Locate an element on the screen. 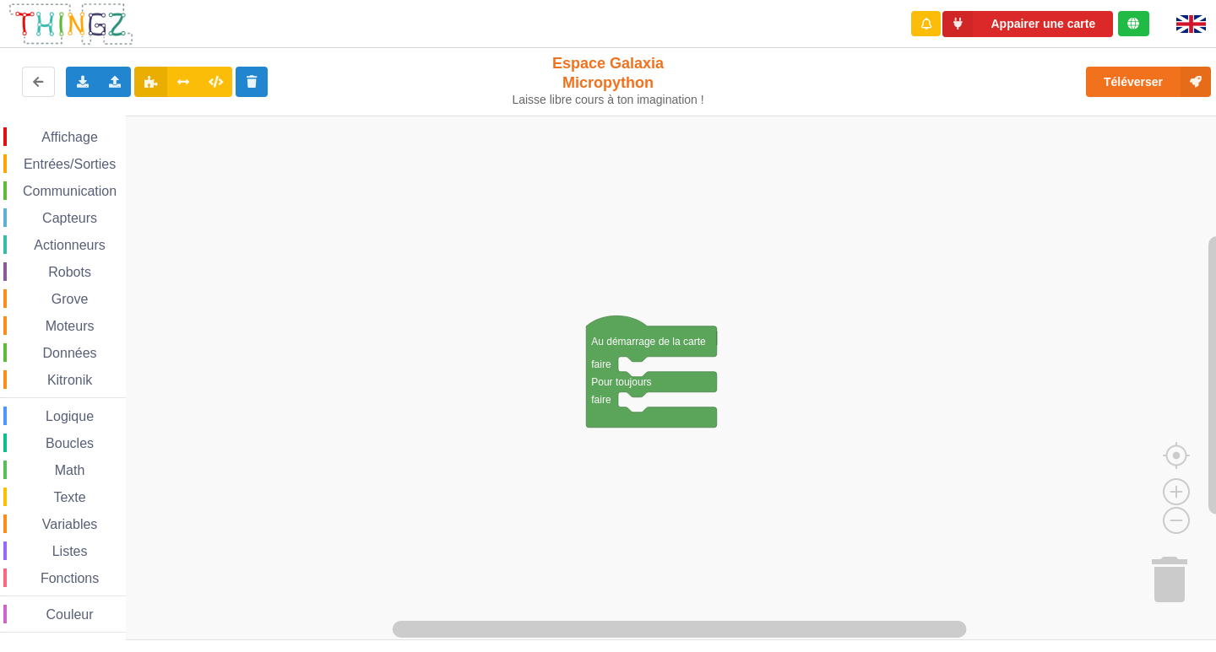 Image resolution: width=1216 pixels, height=652 pixels. span: Capteurs is located at coordinates (69, 218).